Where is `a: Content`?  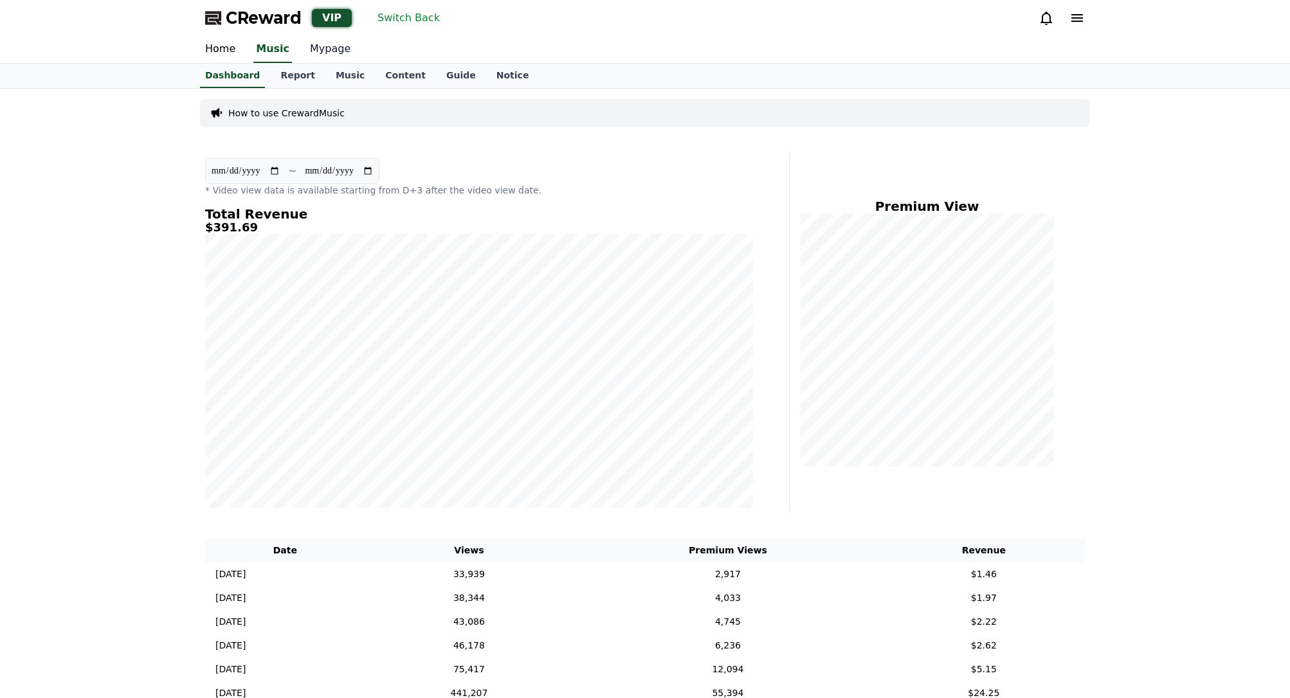 a: Content is located at coordinates (405, 76).